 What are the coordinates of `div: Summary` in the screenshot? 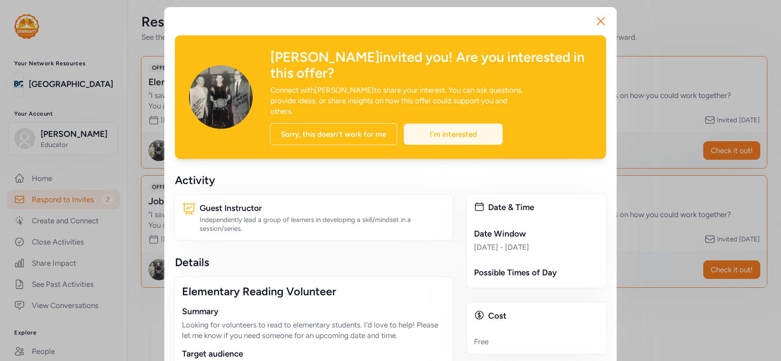 It's located at (314, 312).